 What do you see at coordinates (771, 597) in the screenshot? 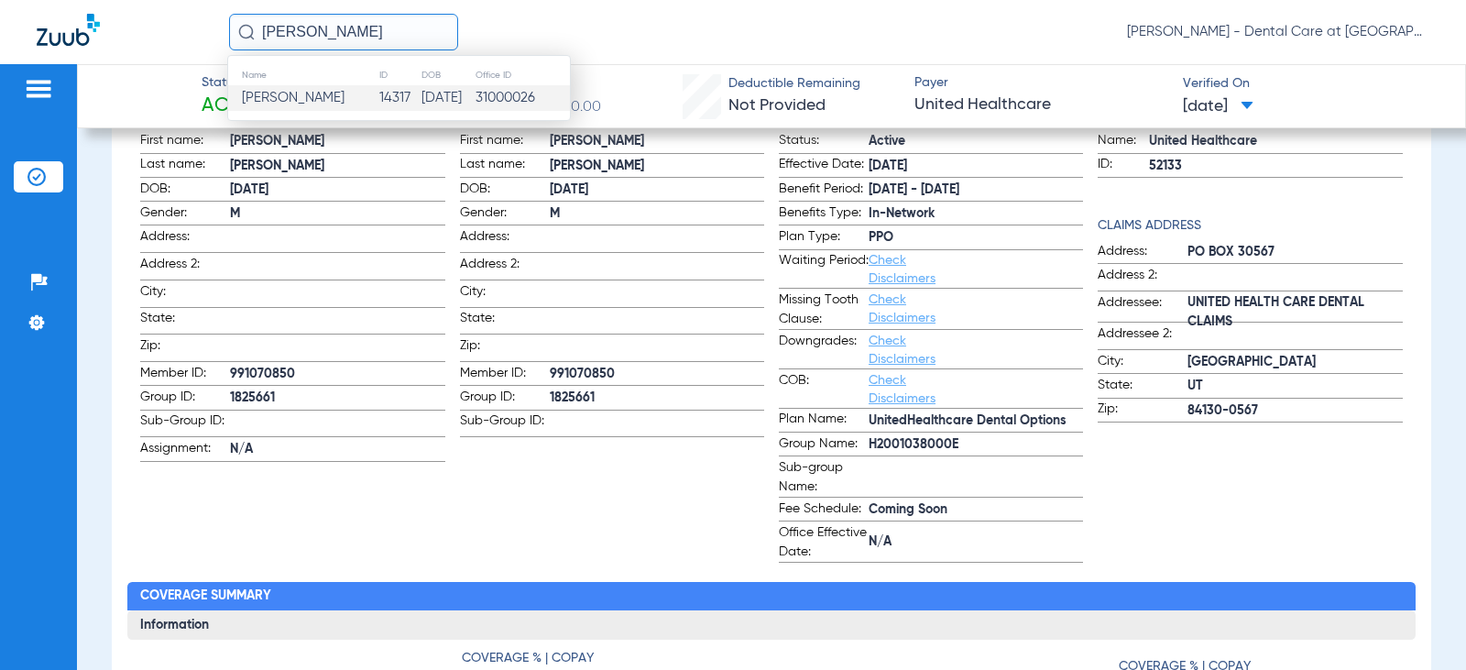
I see `h2: Coverage Summary` at bounding box center [771, 597].